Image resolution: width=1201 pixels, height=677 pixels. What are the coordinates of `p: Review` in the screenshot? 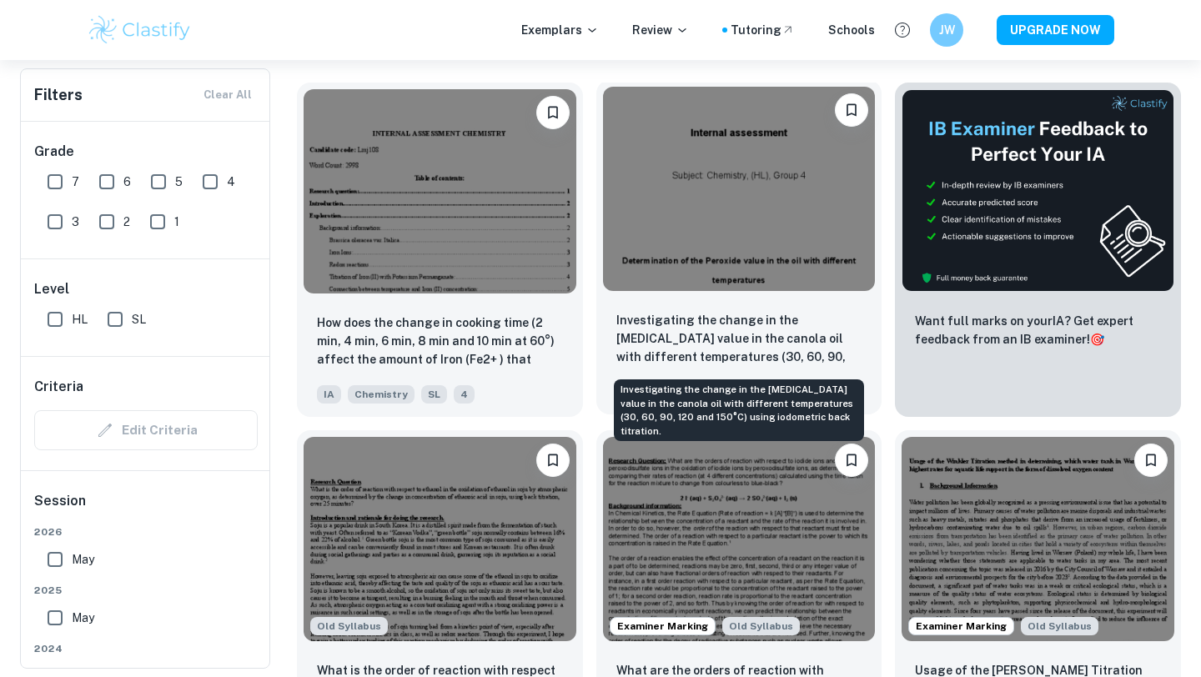 It's located at (661, 30).